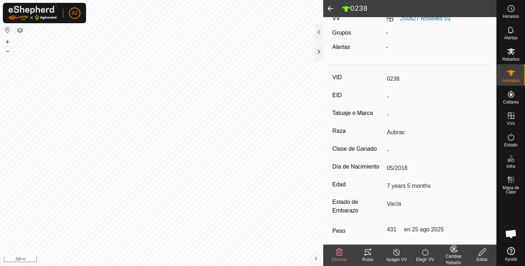 Image resolution: width=525 pixels, height=266 pixels. Describe the element at coordinates (511, 81) in the screenshot. I see `span: Animales` at that location.